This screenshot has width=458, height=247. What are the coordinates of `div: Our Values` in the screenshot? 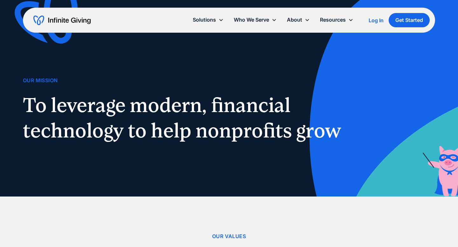 It's located at (229, 237).